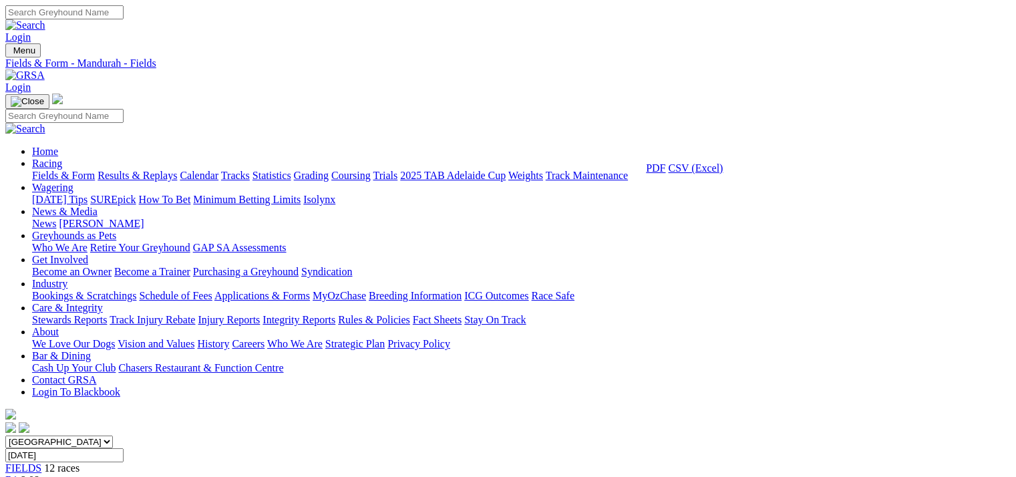 The image size is (1016, 477). I want to click on img: facebook.svg, so click(11, 428).